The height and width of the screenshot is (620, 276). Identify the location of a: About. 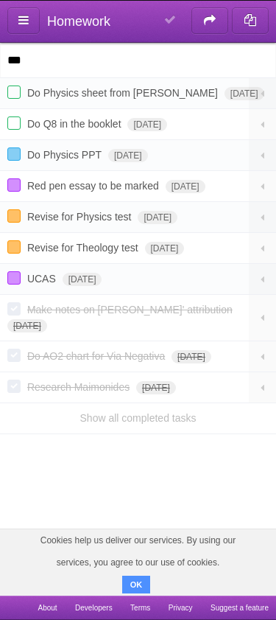
(47, 608).